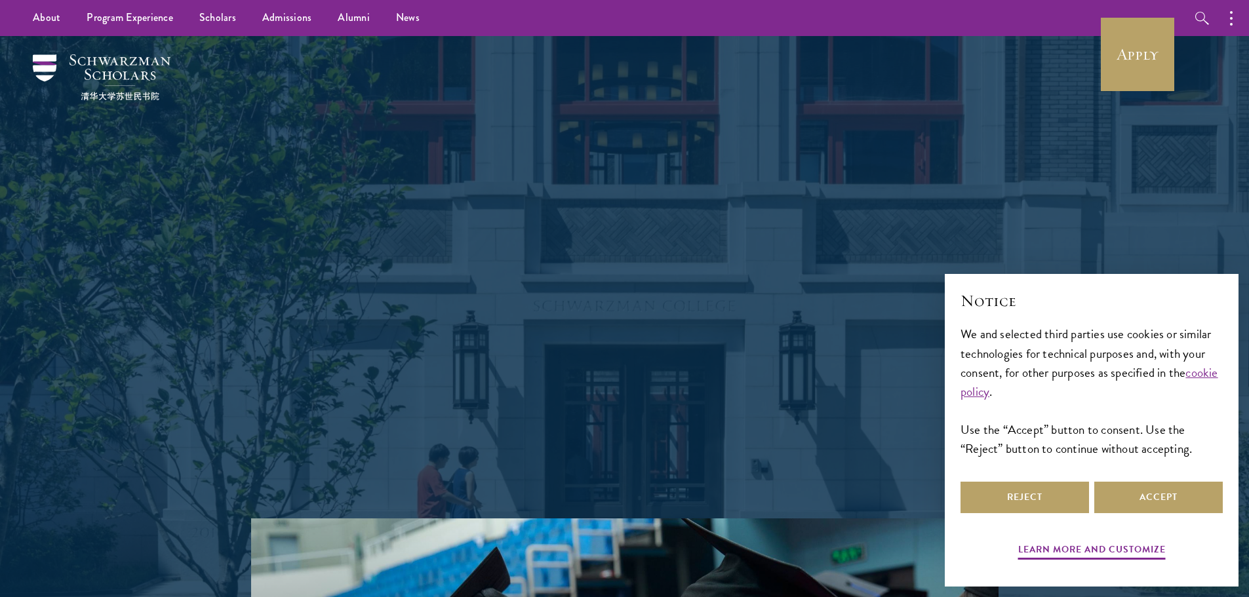  Describe the element at coordinates (102, 77) in the screenshot. I see `img: Schwarzman Scholars` at that location.